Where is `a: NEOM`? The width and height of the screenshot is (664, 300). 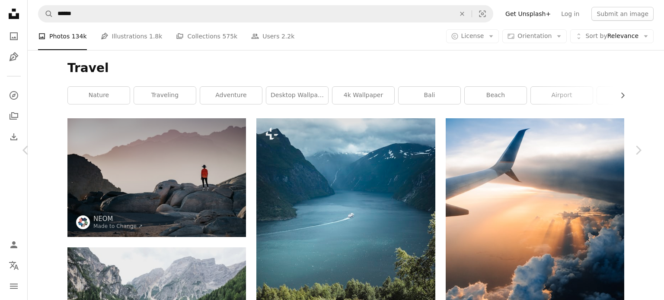
a: NEOM is located at coordinates (118, 219).